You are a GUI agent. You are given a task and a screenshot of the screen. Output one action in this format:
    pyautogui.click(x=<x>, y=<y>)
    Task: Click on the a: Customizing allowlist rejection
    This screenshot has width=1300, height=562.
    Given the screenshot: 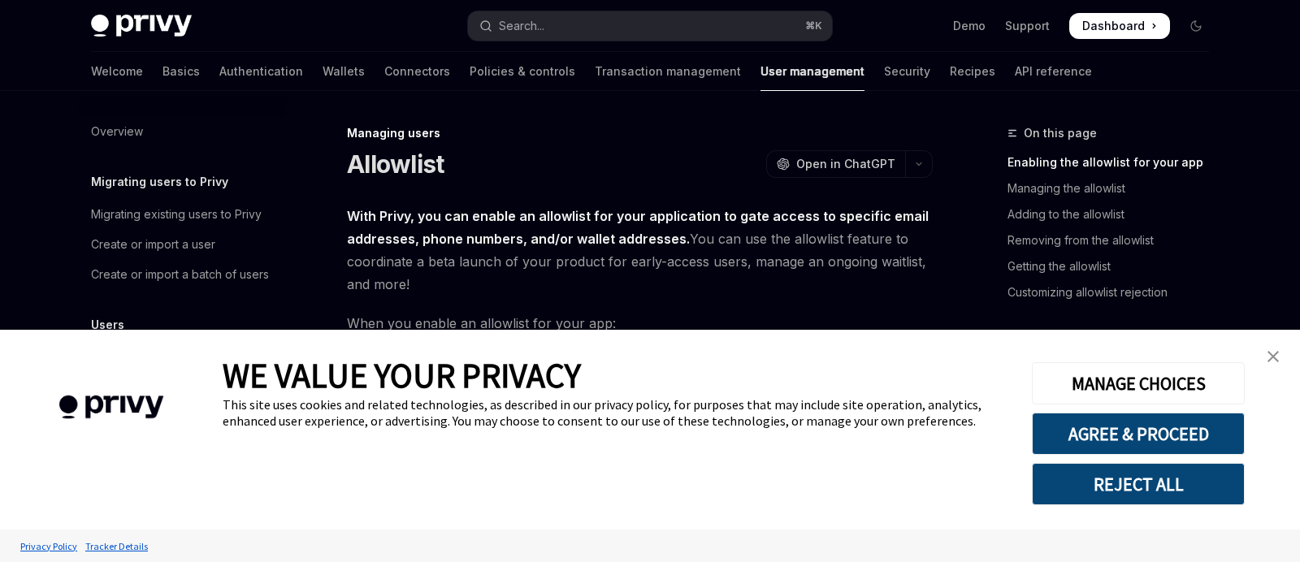 What is the action you would take?
    pyautogui.click(x=1115, y=293)
    